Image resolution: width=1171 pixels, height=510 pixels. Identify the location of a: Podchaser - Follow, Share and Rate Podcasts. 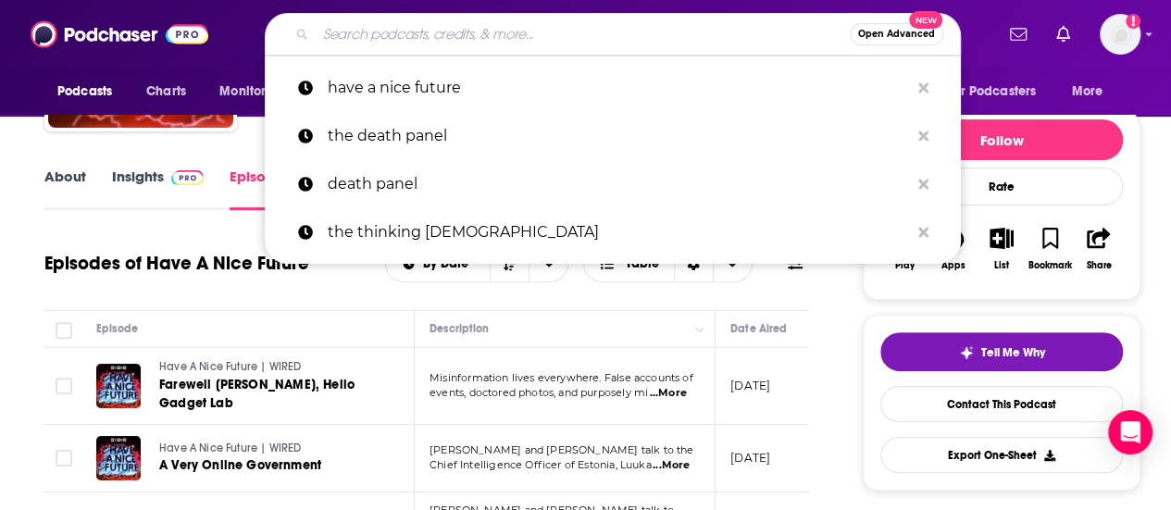
(119, 34).